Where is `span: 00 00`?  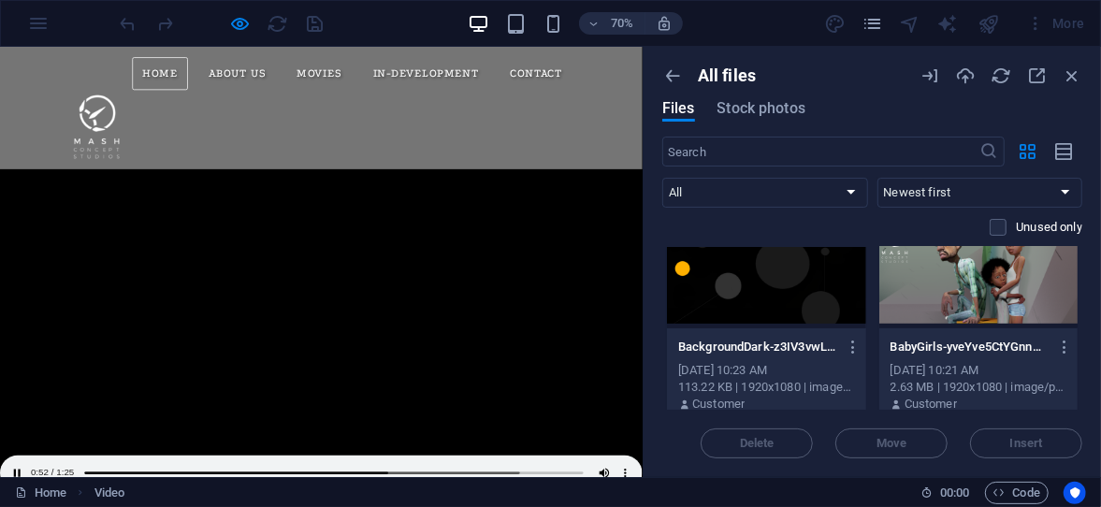
span: 00 00 is located at coordinates (954, 493).